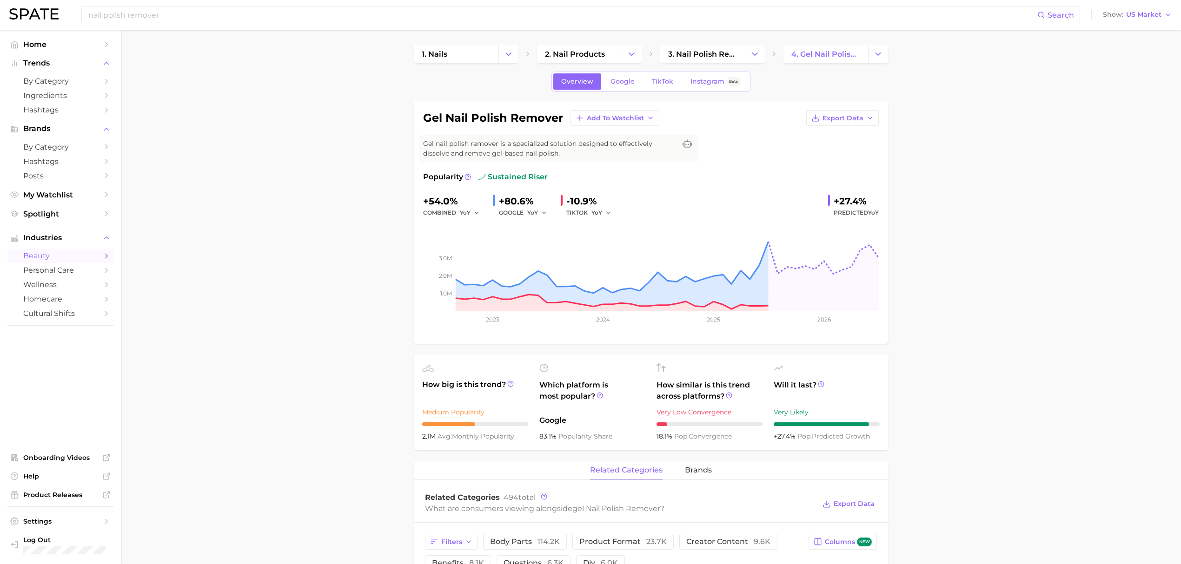 The image size is (1181, 564). What do you see at coordinates (60, 95) in the screenshot?
I see `a: Ingredients` at bounding box center [60, 95].